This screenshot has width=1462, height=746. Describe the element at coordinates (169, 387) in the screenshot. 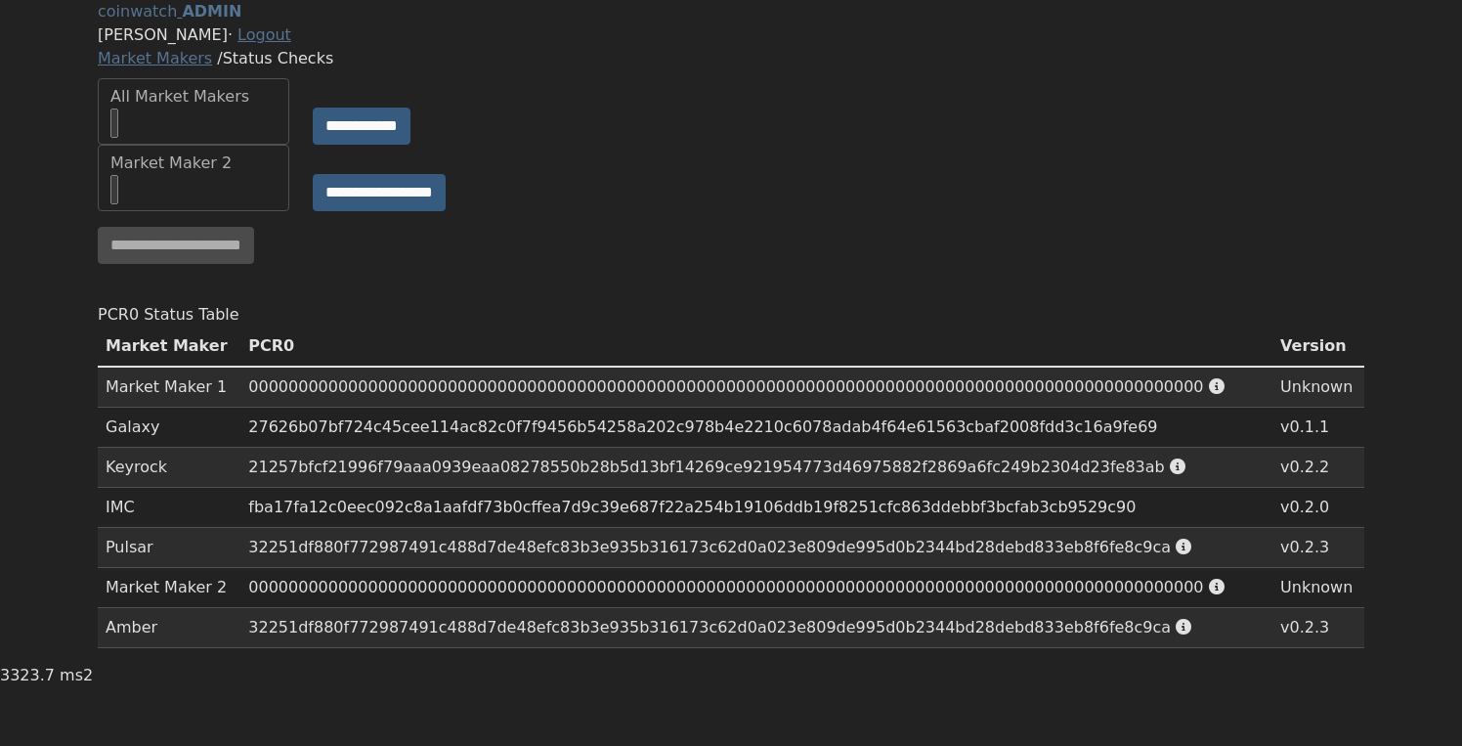

I see `td: Market Maker 1` at that location.